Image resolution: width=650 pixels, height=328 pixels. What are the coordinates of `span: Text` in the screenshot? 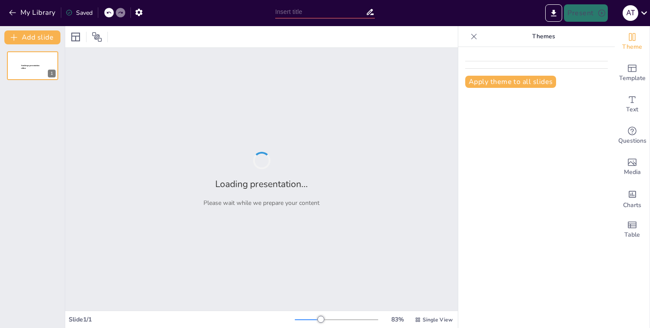 It's located at (632, 110).